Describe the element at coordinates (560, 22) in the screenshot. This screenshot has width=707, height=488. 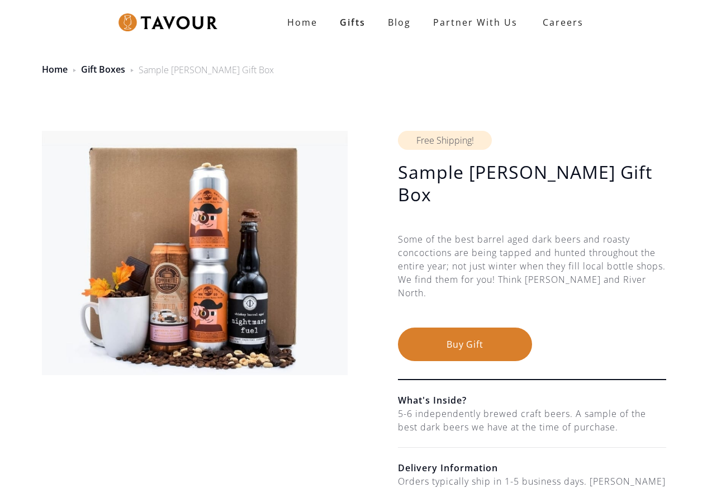
I see `a: Careers` at that location.